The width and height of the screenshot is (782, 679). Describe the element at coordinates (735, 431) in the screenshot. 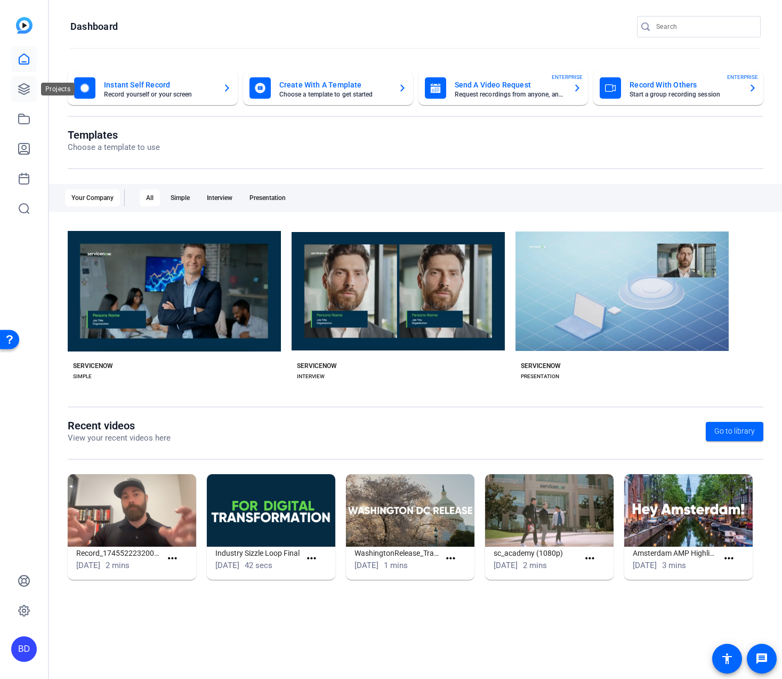

I see `span: Go to library` at that location.